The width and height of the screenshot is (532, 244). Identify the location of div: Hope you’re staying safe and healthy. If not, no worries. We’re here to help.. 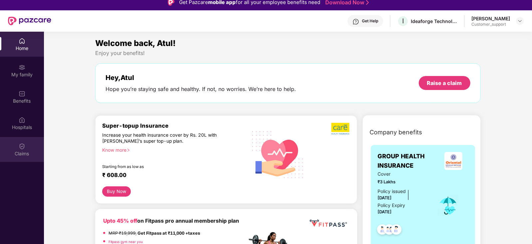
(201, 89).